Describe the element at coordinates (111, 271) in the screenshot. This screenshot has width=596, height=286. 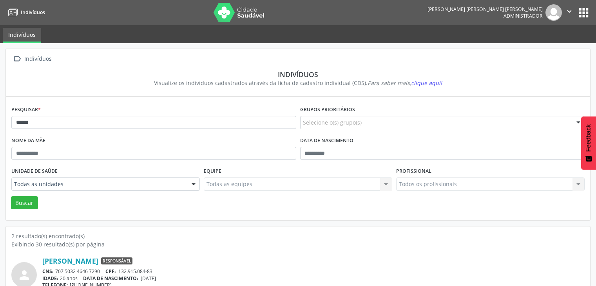
I see `span: CPF:` at that location.